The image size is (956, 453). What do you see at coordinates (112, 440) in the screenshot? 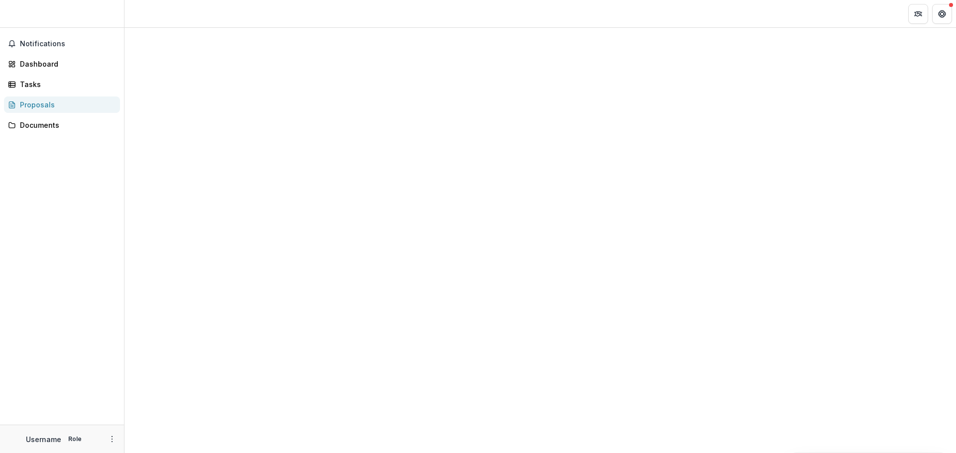
I see `button: More` at bounding box center [112, 440].